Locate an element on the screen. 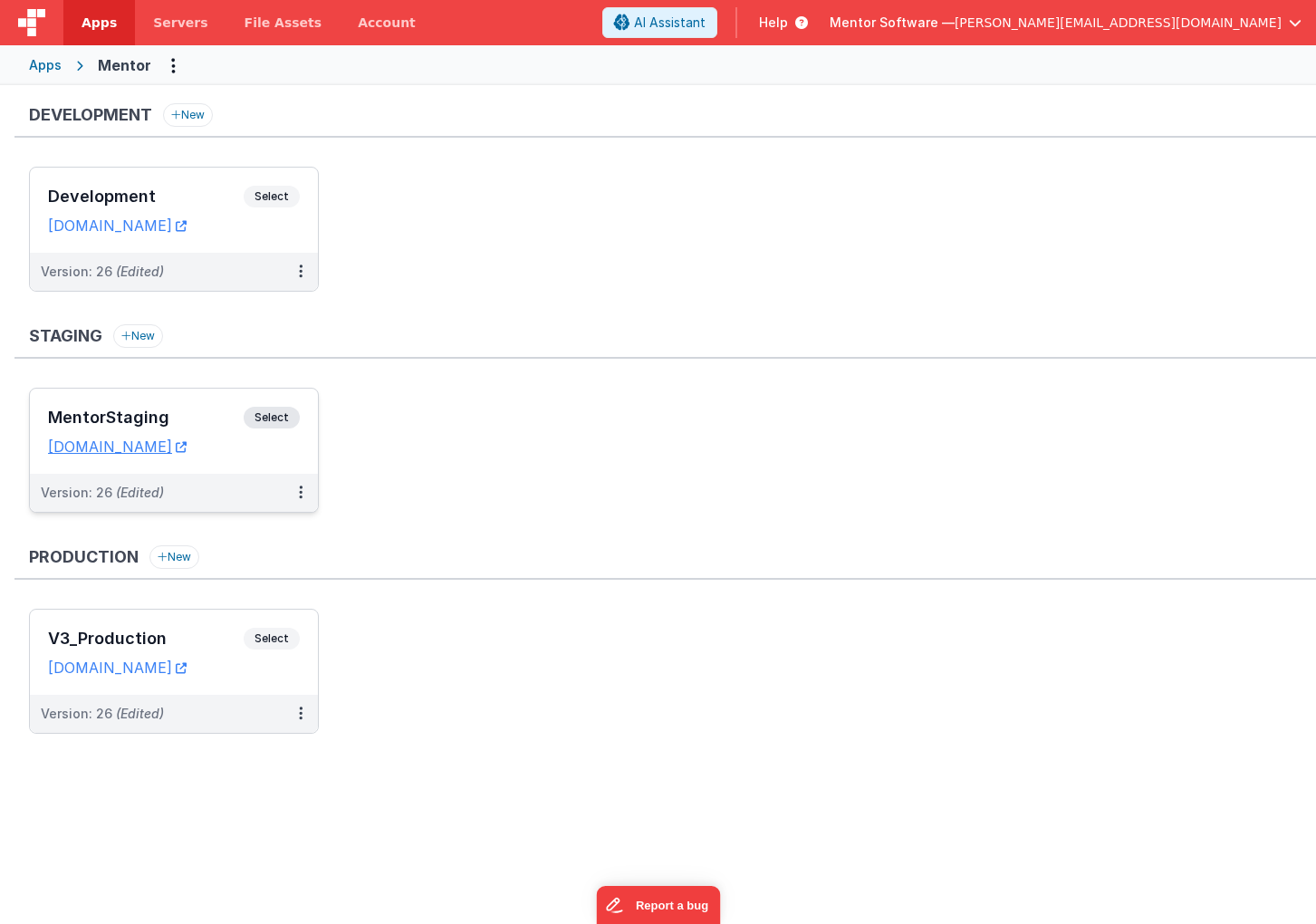 The image size is (1316, 924). button: Options is located at coordinates (173, 66).